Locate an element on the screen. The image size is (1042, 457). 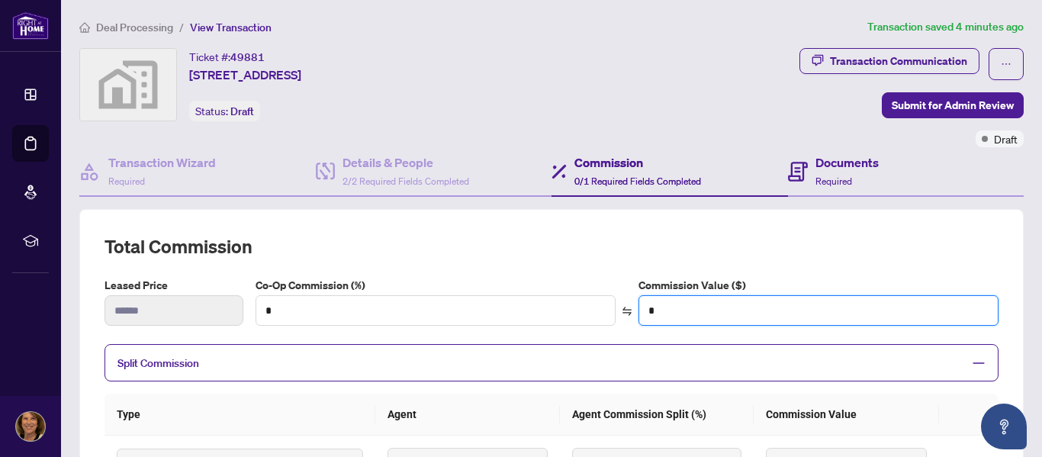
div: Ticket #: is located at coordinates (227, 56).